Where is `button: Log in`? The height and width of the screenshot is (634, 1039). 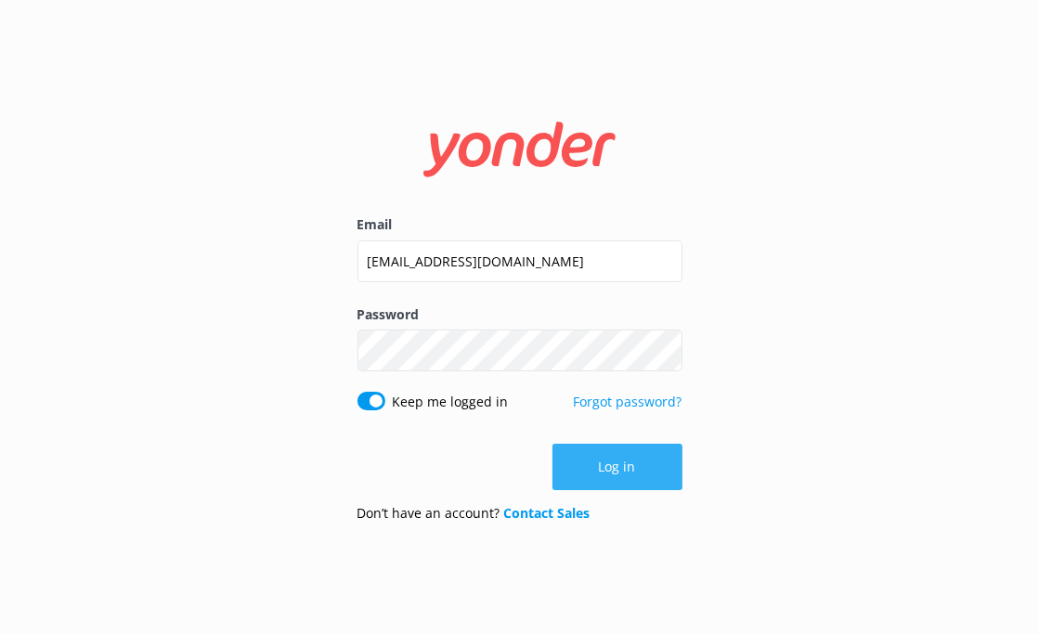
button: Log in is located at coordinates (618, 467).